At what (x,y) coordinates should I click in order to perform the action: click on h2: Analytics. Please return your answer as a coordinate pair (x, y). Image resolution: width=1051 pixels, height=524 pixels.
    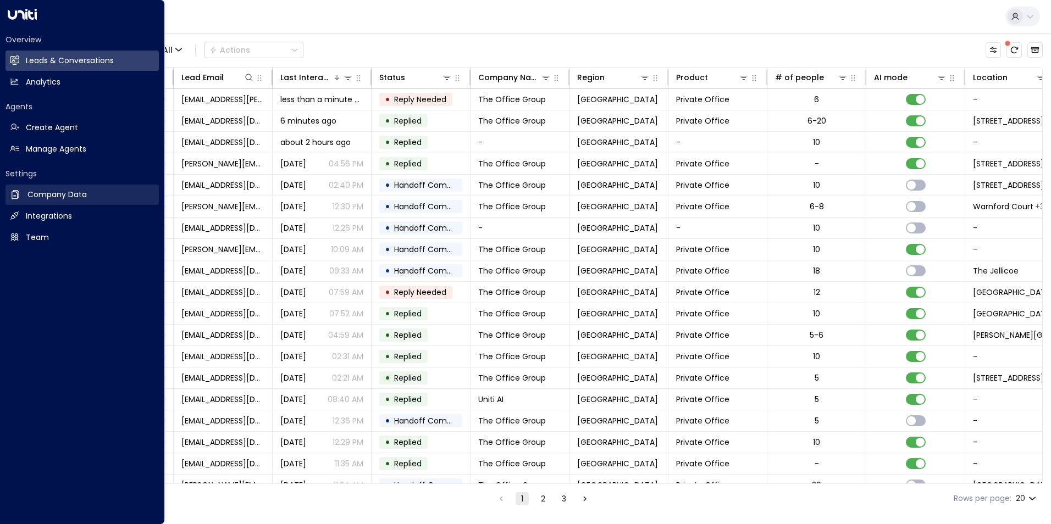
    Looking at the image, I should click on (43, 82).